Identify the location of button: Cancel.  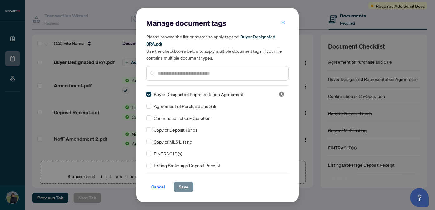
(158, 187).